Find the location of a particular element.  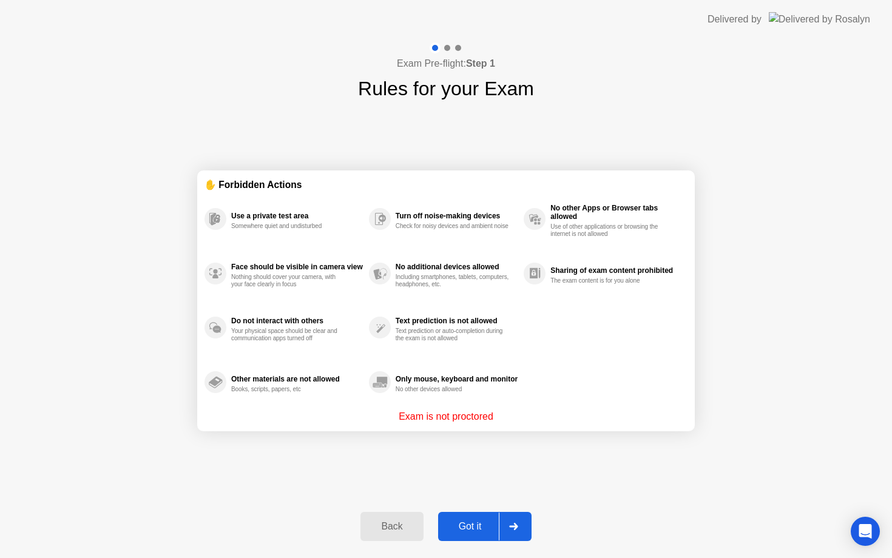

h4: Exam Pre-flight: is located at coordinates (446, 64).